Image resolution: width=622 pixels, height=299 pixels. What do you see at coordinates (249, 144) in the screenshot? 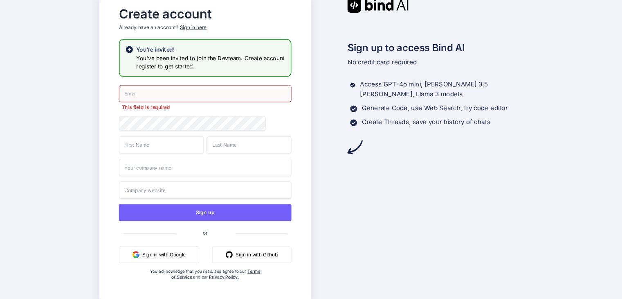
I see `input: Last Name` at bounding box center [249, 144].